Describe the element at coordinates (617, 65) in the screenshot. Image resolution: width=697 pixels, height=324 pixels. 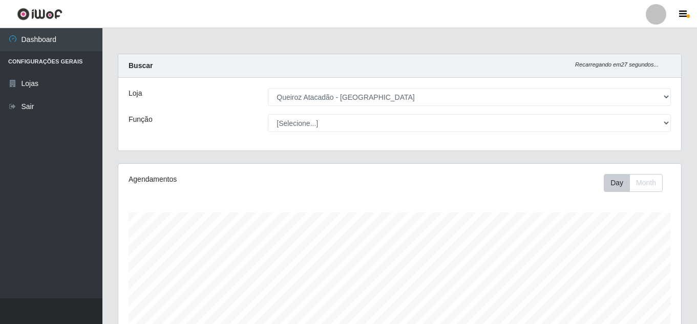
I see `i: Recarregando em 27 segundos...` at that location.